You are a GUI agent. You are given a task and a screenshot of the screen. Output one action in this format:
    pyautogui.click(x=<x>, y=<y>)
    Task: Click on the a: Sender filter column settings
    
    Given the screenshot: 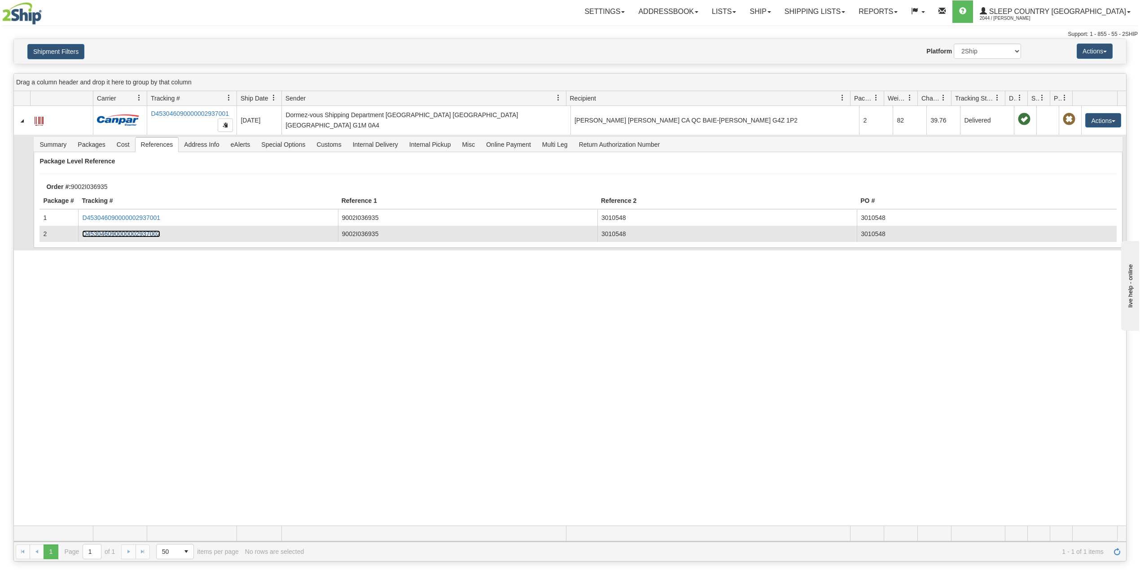 What is the action you would take?
    pyautogui.click(x=558, y=98)
    